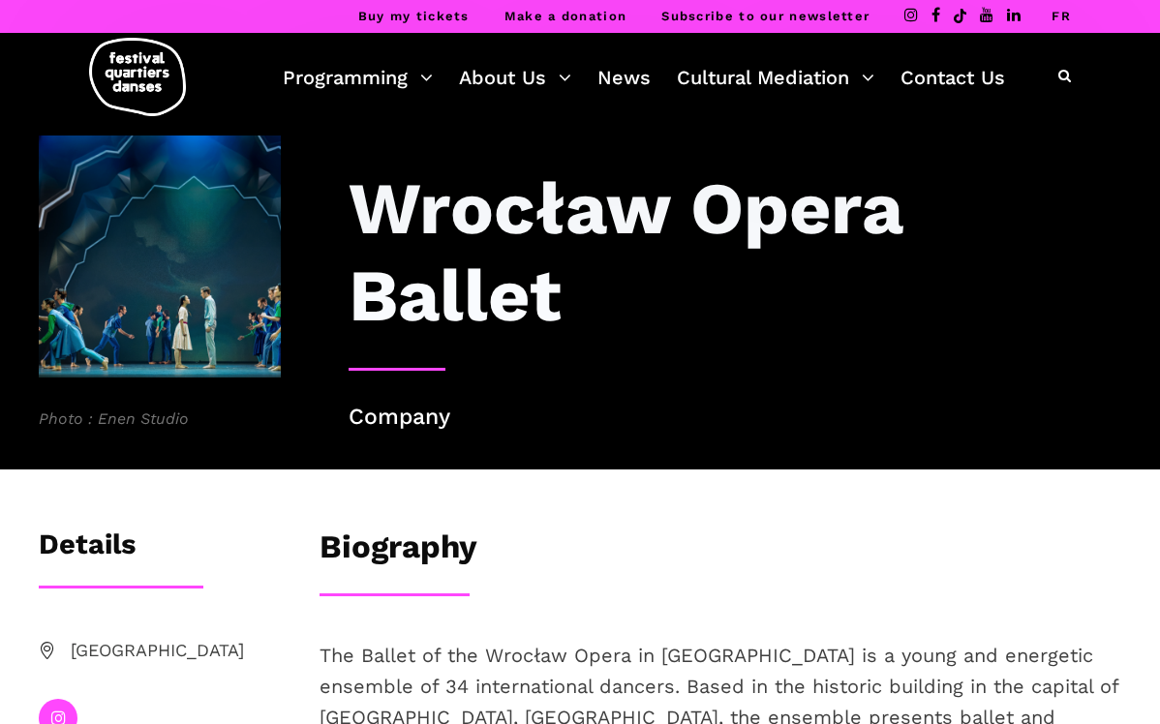 The width and height of the screenshot is (1160, 724). I want to click on a: Buy my tickets, so click(413, 15).